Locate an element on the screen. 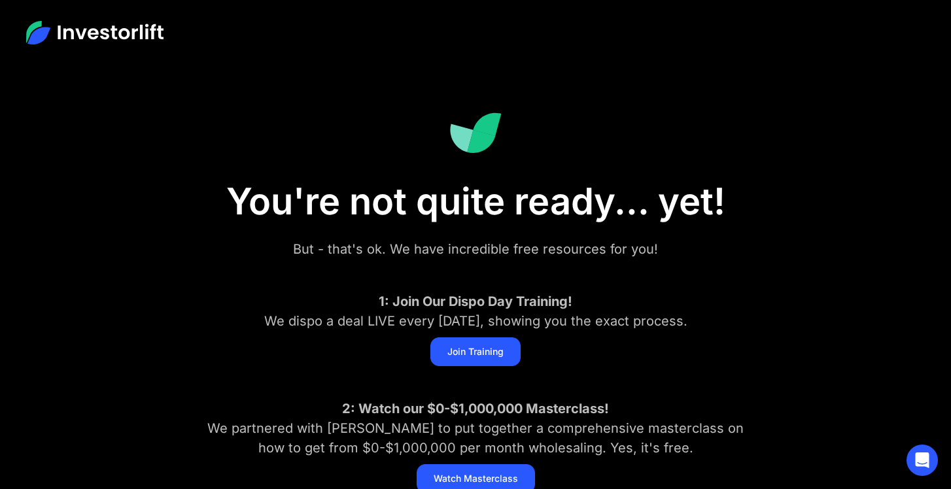 The height and width of the screenshot is (489, 951). div: But - that's ok. We have incredible free resources for you! is located at coordinates (476, 249).